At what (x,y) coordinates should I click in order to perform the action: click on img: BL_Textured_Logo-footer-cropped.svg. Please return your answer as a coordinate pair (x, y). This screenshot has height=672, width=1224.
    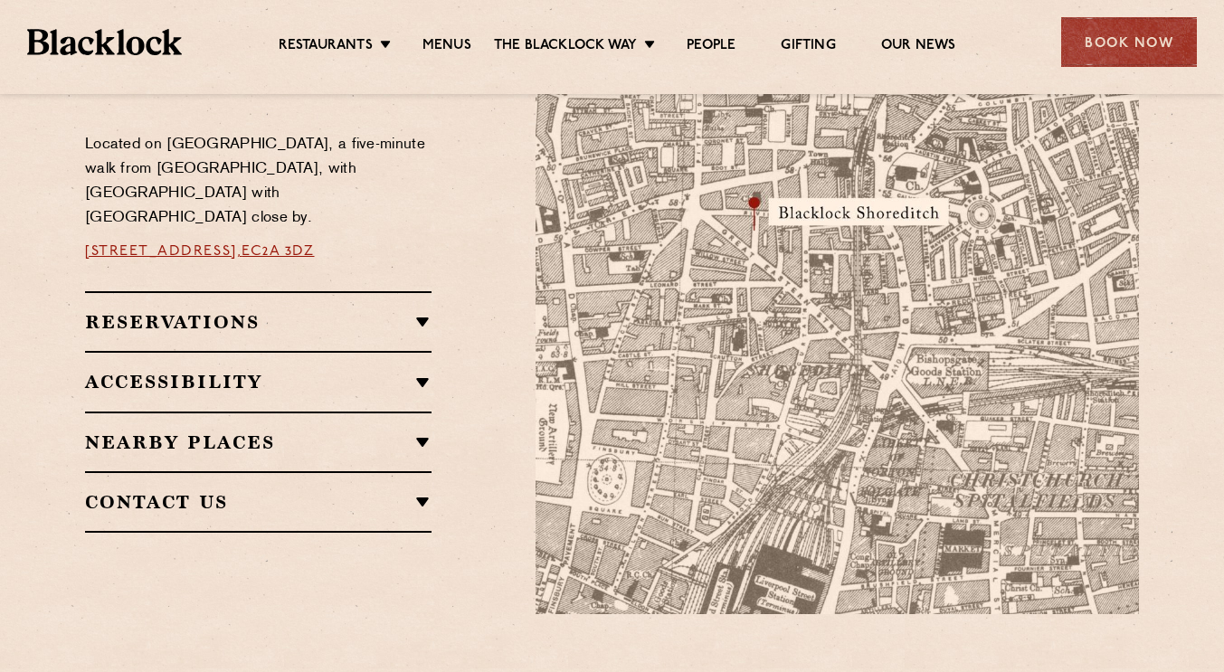
    Looking at the image, I should click on (104, 42).